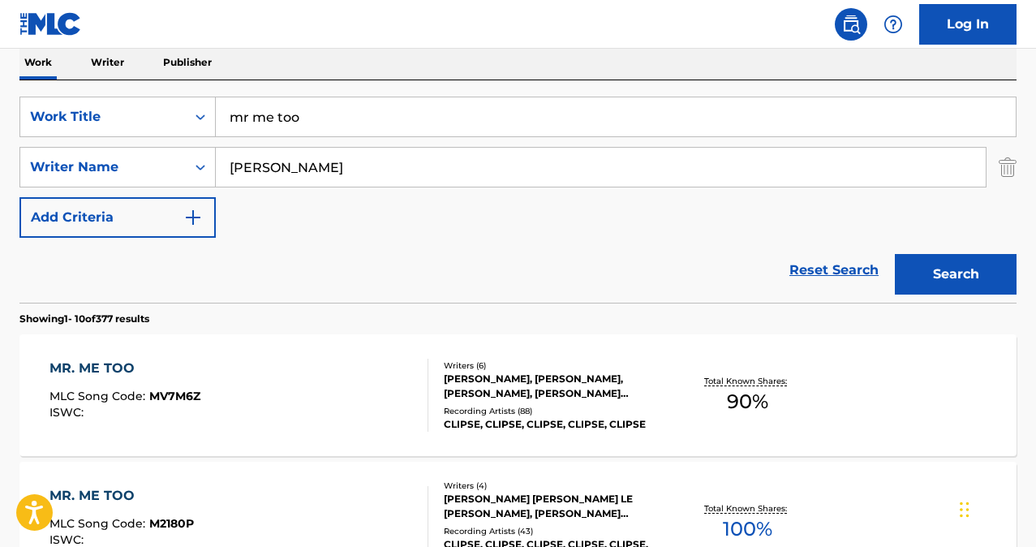 This screenshot has width=1036, height=547. I want to click on img: 9d2ae6d4665cec9f34b9.svg, so click(193, 217).